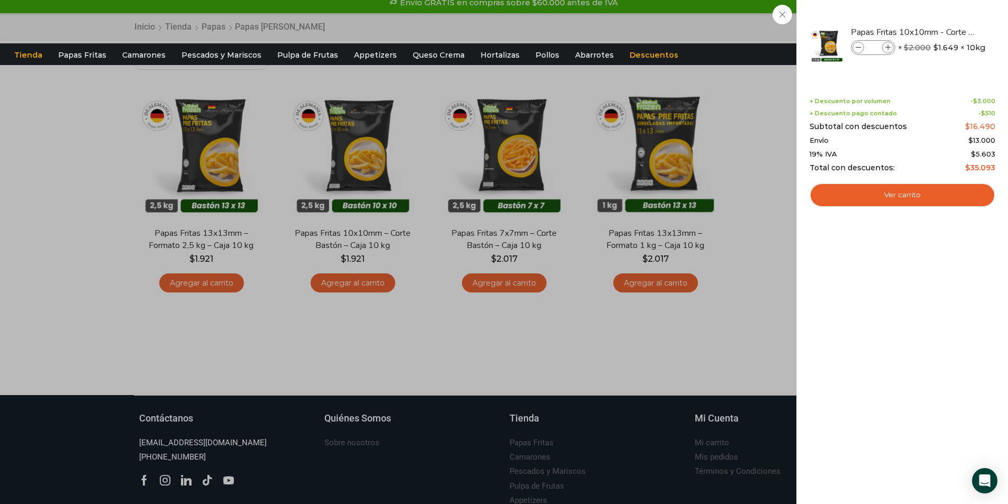 The width and height of the screenshot is (1008, 504). I want to click on bdi: 3.000, so click(984, 101).